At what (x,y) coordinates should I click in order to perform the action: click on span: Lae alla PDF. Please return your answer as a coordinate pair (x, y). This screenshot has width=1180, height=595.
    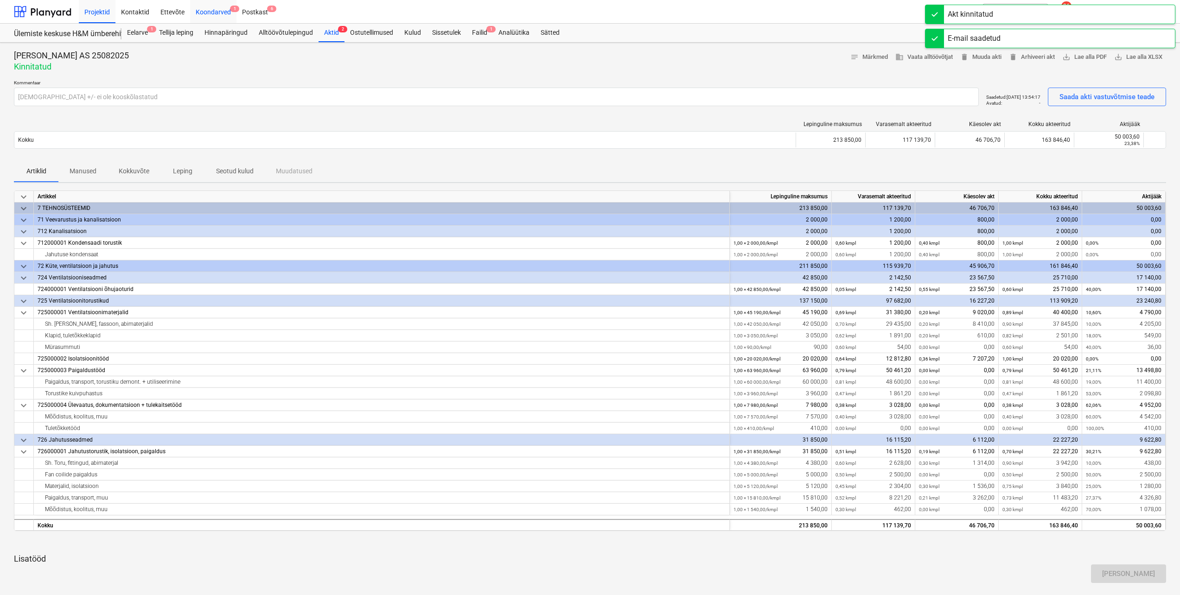
    Looking at the image, I should click on (1085, 57).